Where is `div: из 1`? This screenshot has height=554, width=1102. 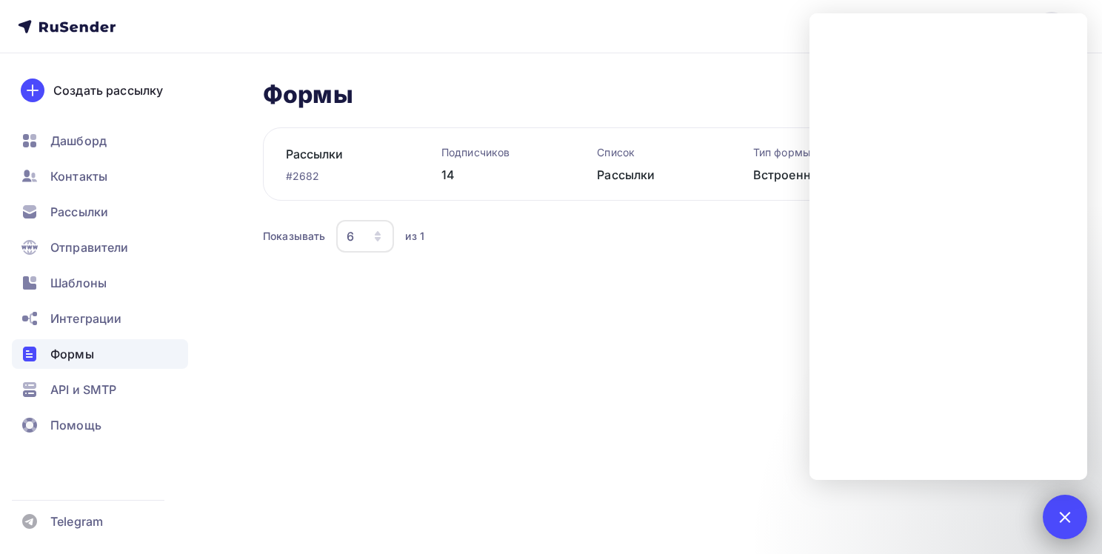 div: из 1 is located at coordinates (415, 236).